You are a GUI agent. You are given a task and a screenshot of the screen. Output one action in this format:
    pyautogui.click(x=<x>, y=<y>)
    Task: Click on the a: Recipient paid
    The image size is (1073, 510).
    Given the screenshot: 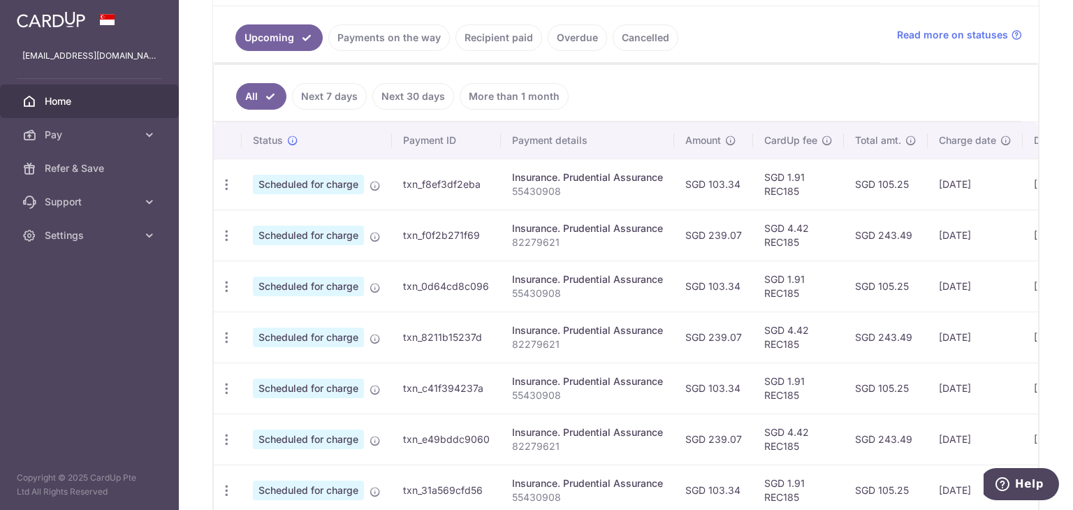 What is the action you would take?
    pyautogui.click(x=499, y=38)
    